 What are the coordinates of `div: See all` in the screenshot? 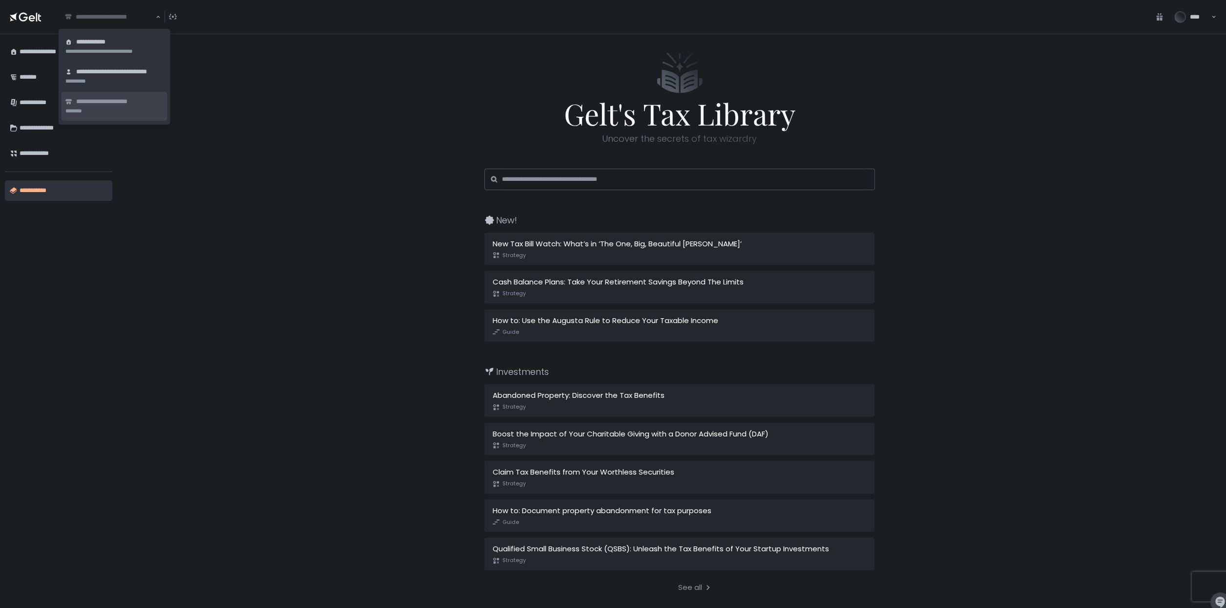 It's located at (695, 587).